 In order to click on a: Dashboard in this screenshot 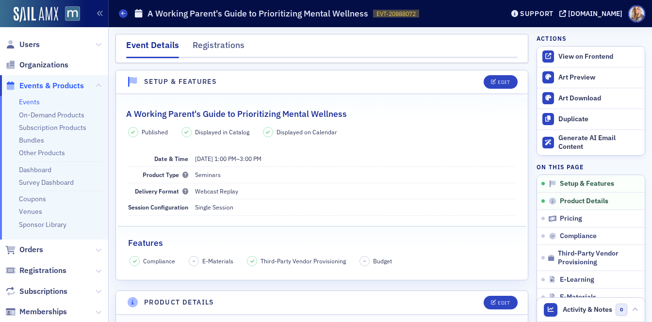, I will do `click(35, 170)`.